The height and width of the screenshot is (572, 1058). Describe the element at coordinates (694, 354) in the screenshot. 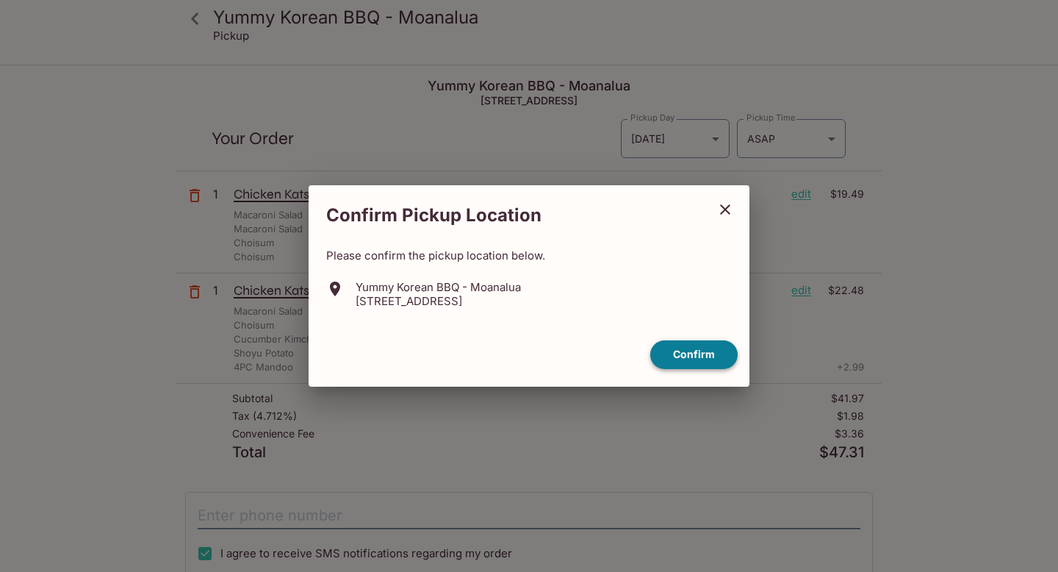

I see `button: confirm` at that location.